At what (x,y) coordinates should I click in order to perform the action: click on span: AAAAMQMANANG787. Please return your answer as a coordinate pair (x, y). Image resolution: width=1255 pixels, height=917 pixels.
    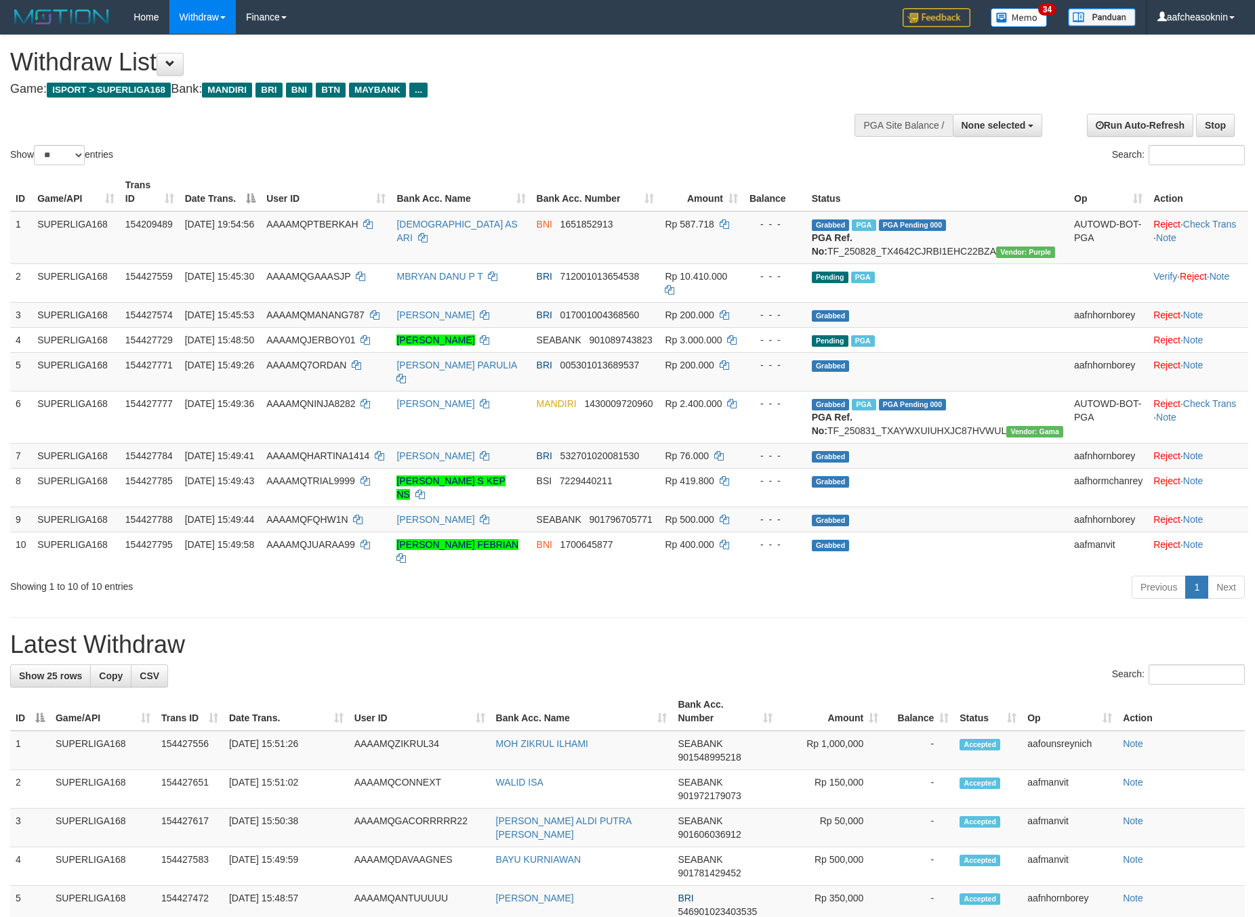
    Looking at the image, I should click on (315, 315).